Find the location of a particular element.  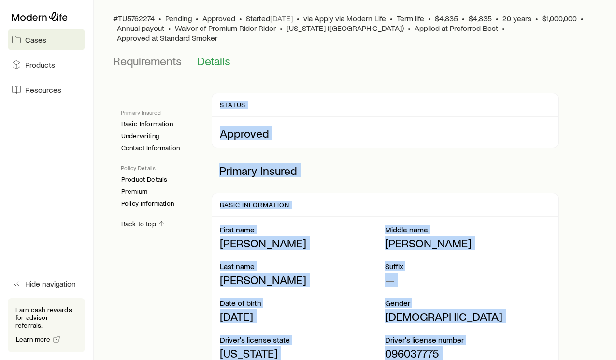

p: 096037775 is located at coordinates (468, 353).